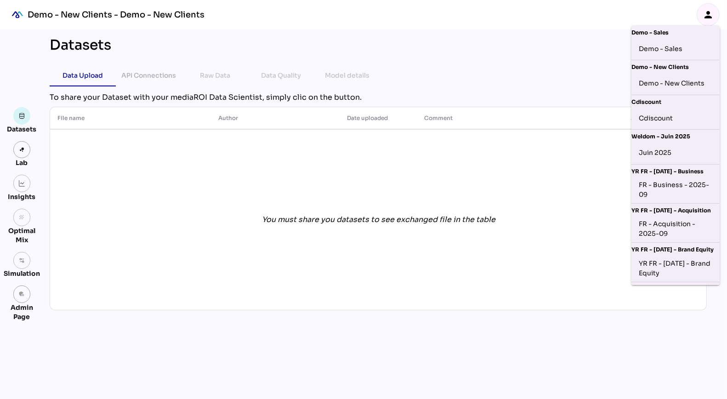 The width and height of the screenshot is (727, 399). Describe the element at coordinates (675, 153) in the screenshot. I see `div: Juin 2025` at that location.